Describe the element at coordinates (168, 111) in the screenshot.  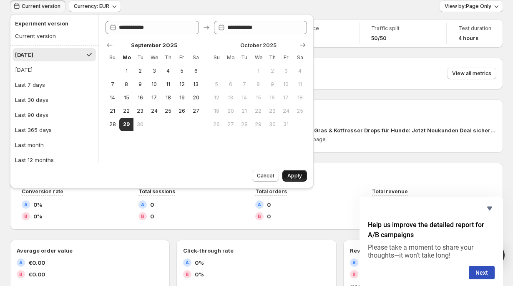
I see `button: Thursday September 25 2025` at that location.